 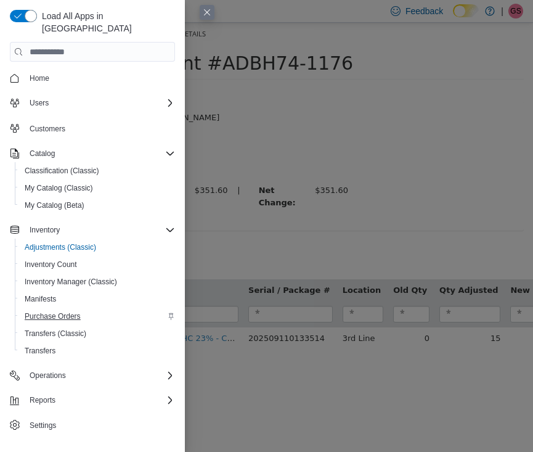 What do you see at coordinates (181, 40) in the screenshot?
I see `span: Quantity Adjustment #ADBH74-1176` at bounding box center [181, 40].